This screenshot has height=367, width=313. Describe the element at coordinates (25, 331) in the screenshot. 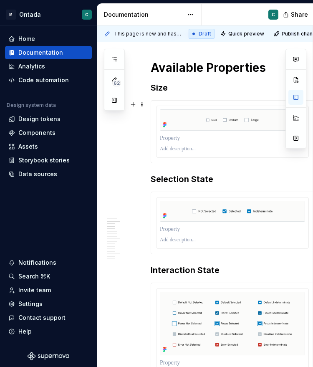

I see `div: Help` at that location.